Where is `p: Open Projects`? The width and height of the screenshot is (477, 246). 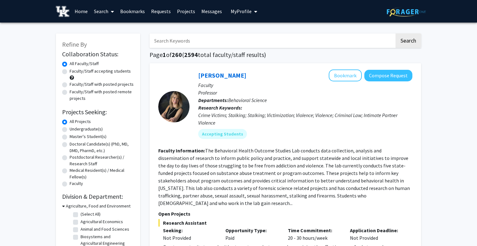 p: Open Projects is located at coordinates (286, 213).